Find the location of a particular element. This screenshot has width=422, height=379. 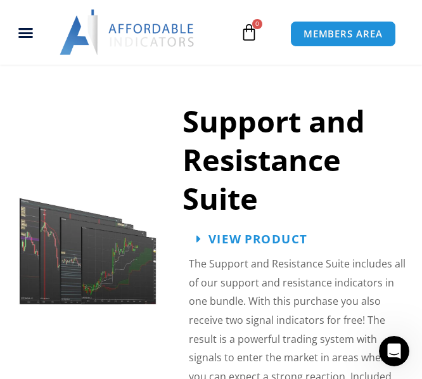

span: View Product is located at coordinates (258, 238).